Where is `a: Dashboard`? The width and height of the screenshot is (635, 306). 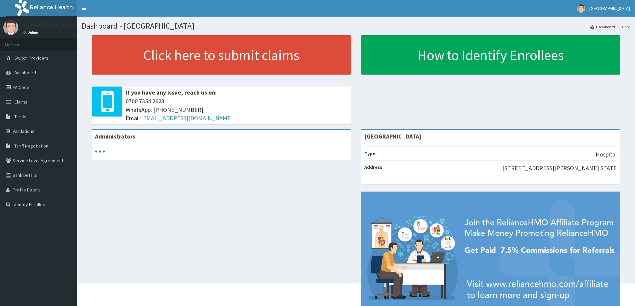 a: Dashboard is located at coordinates (602, 27).